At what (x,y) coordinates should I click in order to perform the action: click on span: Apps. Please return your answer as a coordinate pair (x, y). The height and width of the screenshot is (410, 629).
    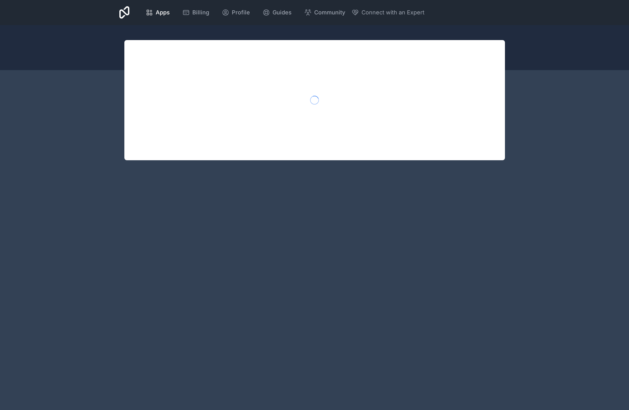
    Looking at the image, I should click on (162, 13).